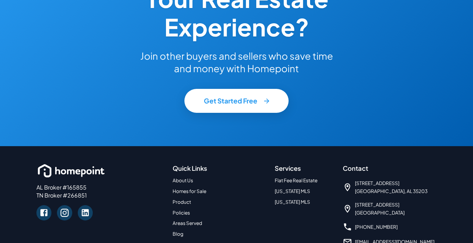  Describe the element at coordinates (305, 169) in the screenshot. I see `h6: Services` at that location.